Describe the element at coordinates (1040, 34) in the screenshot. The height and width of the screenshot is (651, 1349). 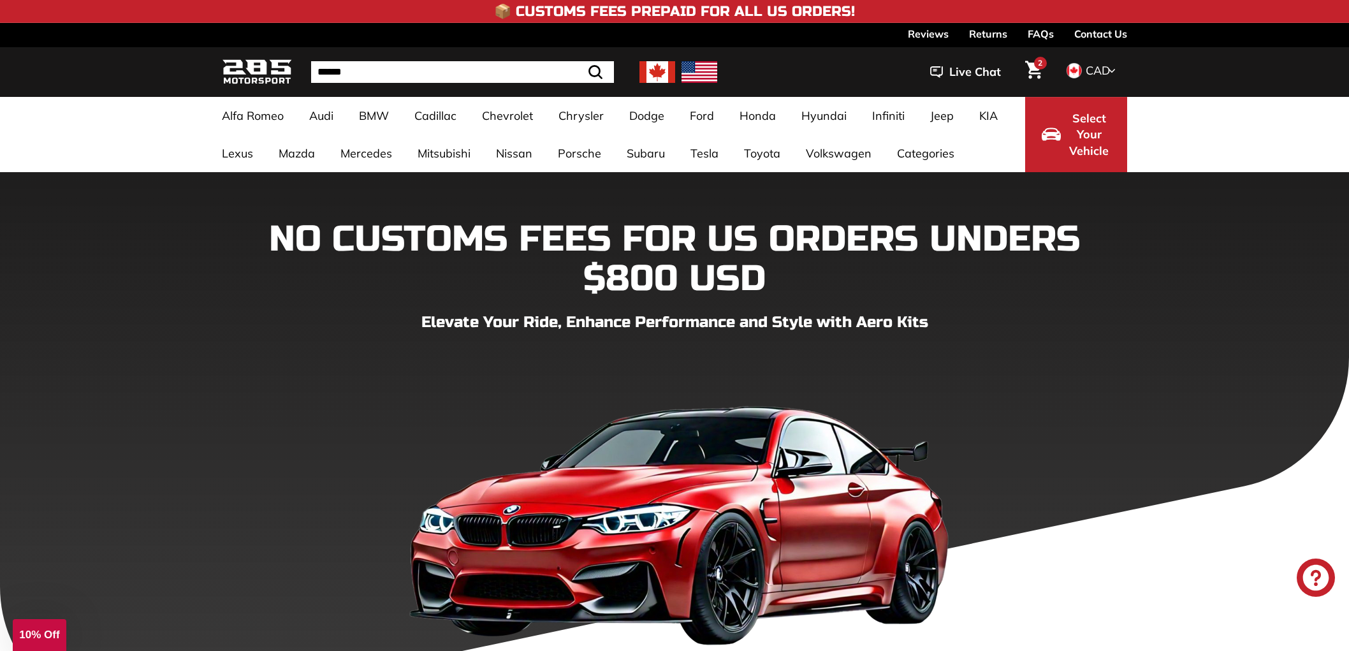
I see `a: FAQs` at that location.